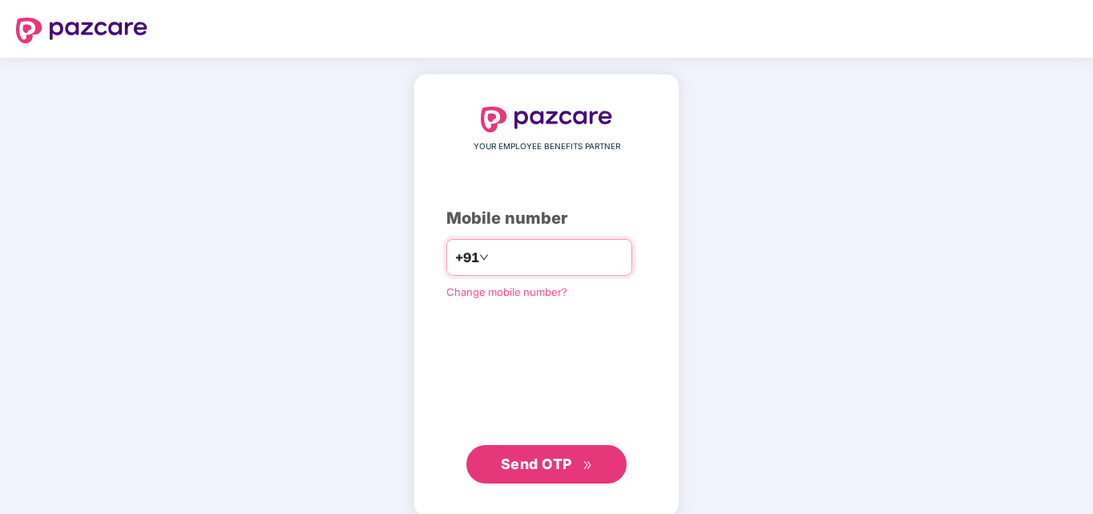 Image resolution: width=1093 pixels, height=514 pixels. Describe the element at coordinates (484, 257) in the screenshot. I see `span: down` at that location.